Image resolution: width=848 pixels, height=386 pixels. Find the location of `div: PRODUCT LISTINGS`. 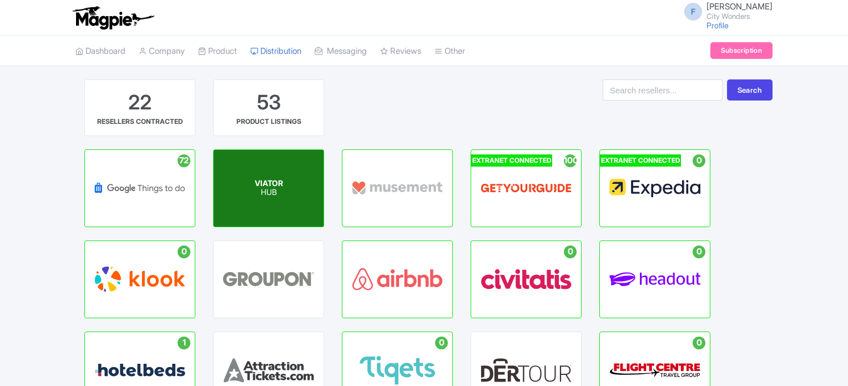

div: PRODUCT LISTINGS is located at coordinates (269, 122).